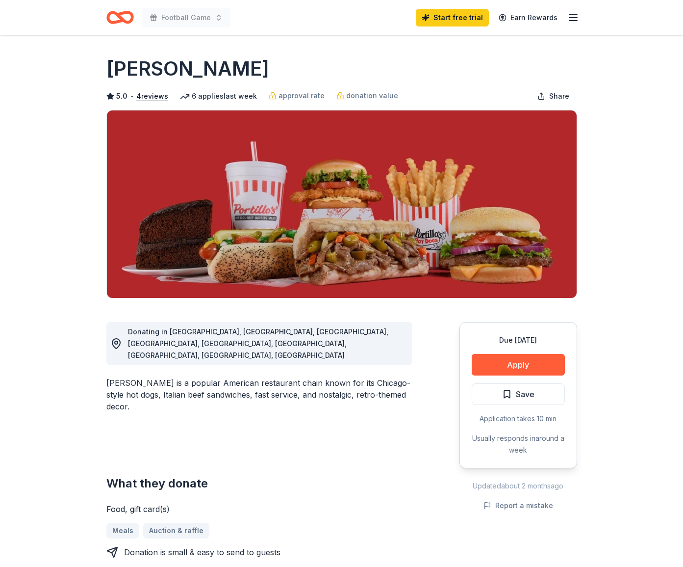 This screenshot has width=683, height=567. What do you see at coordinates (218, 96) in the screenshot?
I see `div: 6 applies last week` at bounding box center [218, 96].